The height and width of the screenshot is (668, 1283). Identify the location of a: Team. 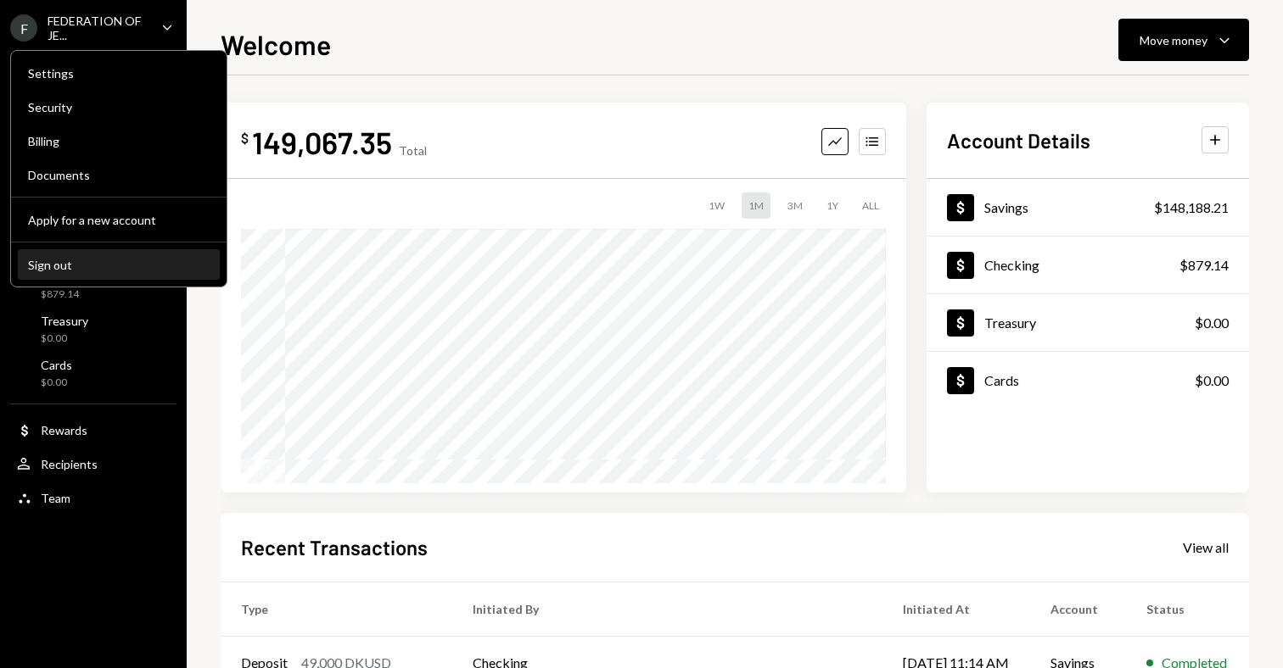
(93, 498).